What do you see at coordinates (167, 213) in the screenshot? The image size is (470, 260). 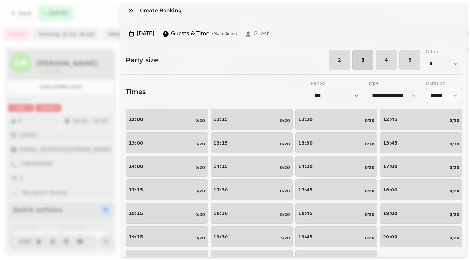 I see `button: 18:150/20` at bounding box center [167, 213].